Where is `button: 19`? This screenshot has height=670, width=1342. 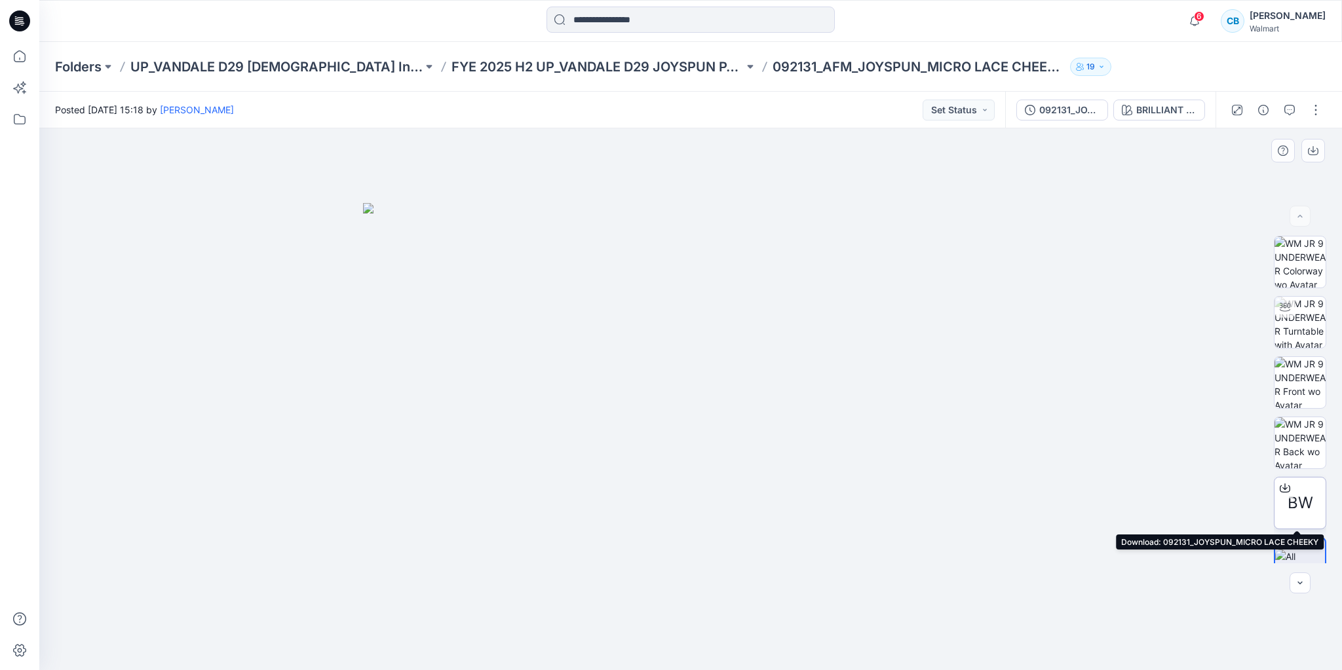
button: 19 is located at coordinates (1090, 67).